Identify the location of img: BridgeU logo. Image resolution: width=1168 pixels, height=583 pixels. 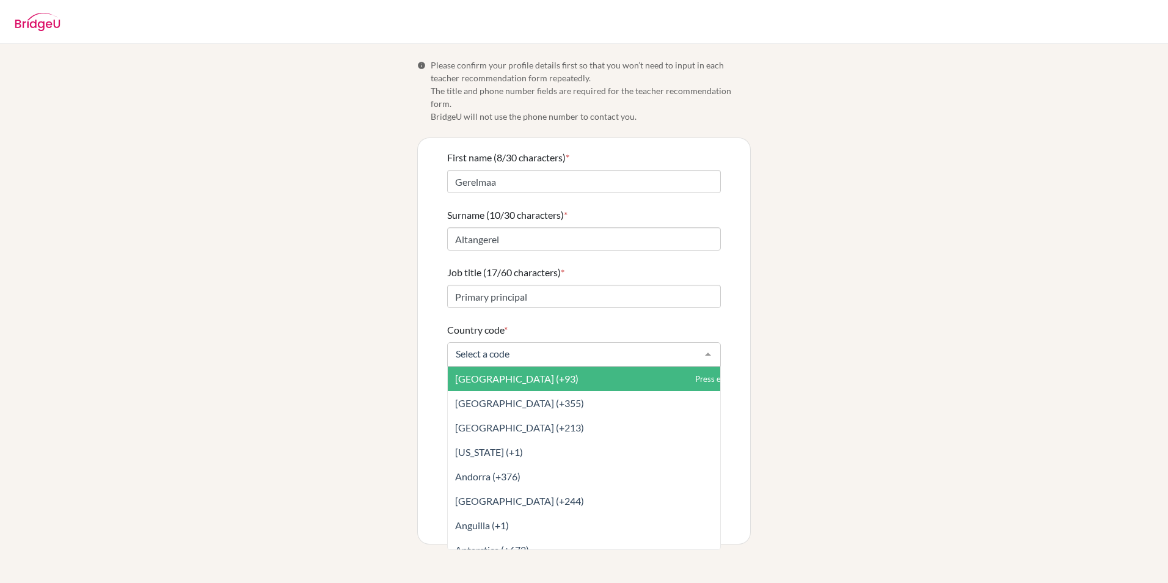
(37, 22).